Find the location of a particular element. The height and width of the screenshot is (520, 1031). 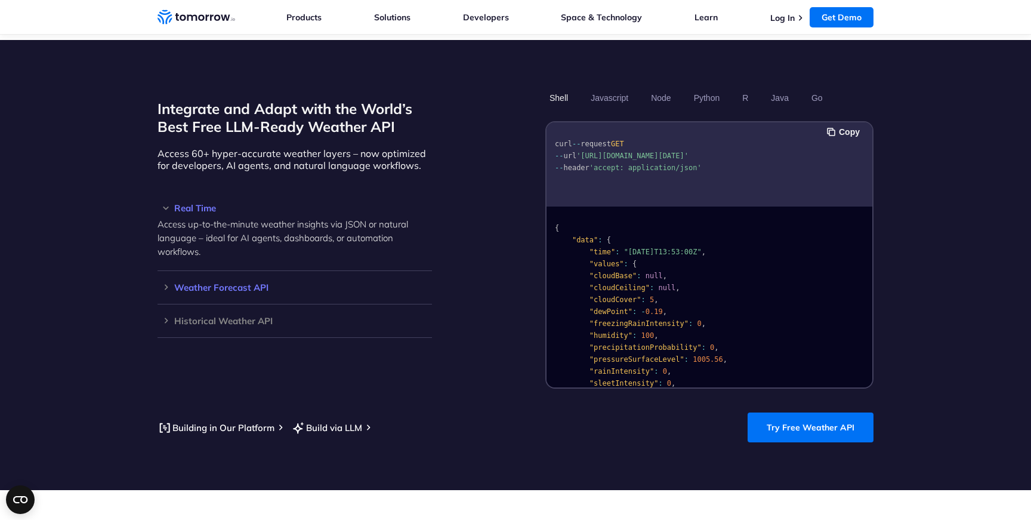

div: Historical Weather API is located at coordinates (295, 320).